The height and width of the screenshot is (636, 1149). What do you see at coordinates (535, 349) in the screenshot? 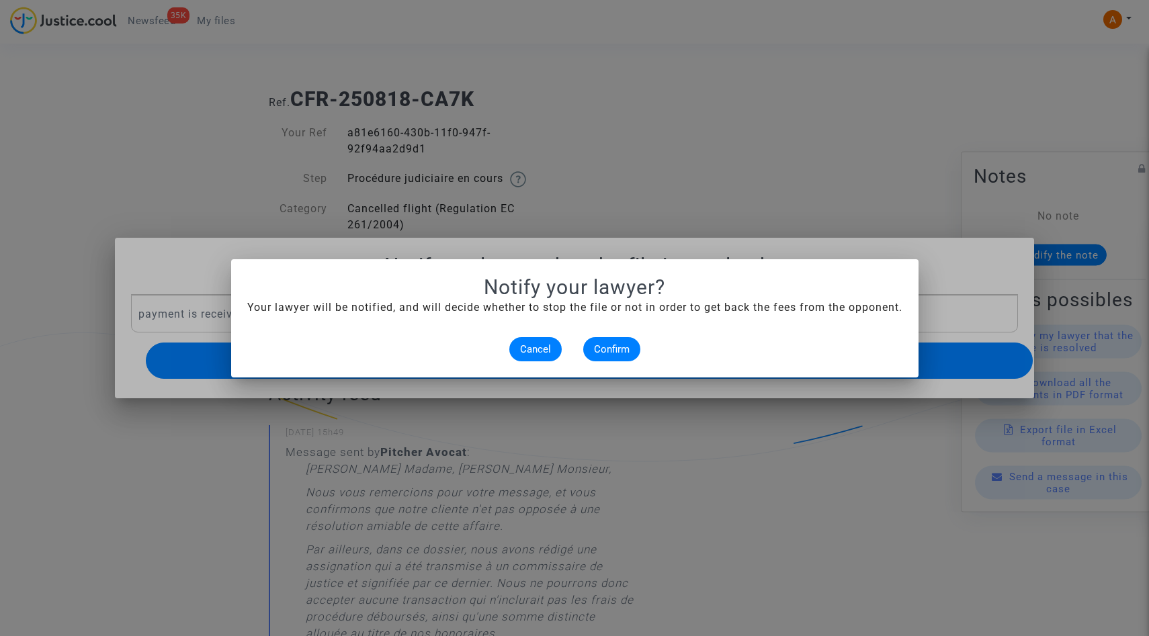
I see `button: Cancel` at bounding box center [535, 349].